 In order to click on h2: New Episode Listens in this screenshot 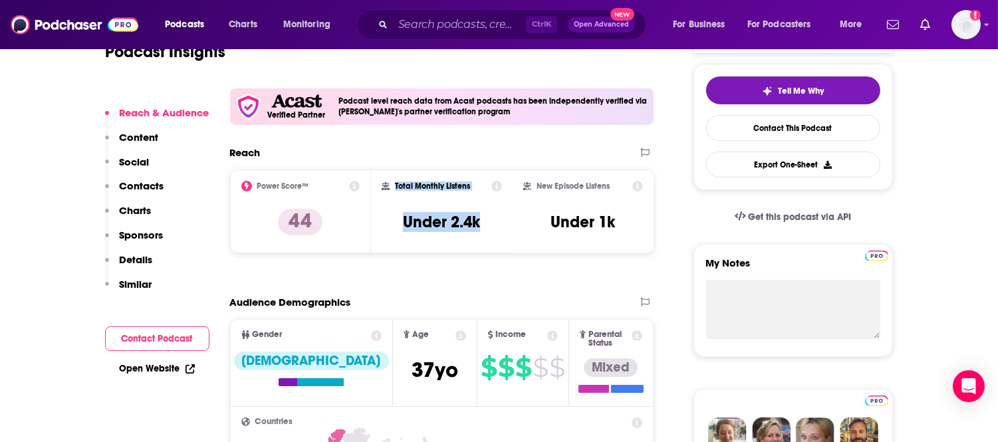, I will do `click(573, 186)`.